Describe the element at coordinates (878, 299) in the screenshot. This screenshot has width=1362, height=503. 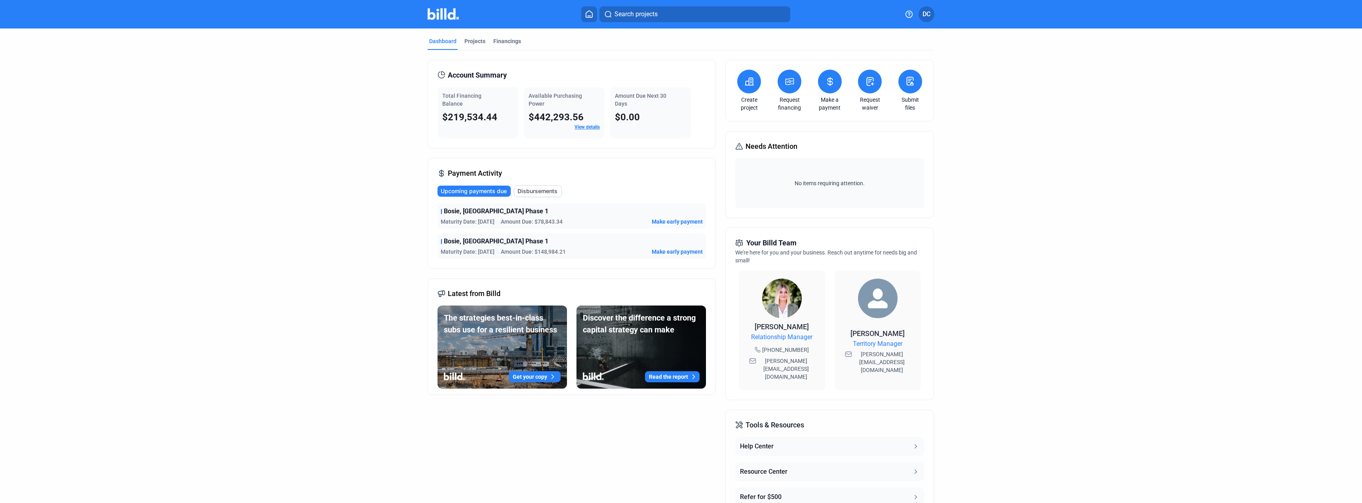
I see `img: Territory Manager` at that location.